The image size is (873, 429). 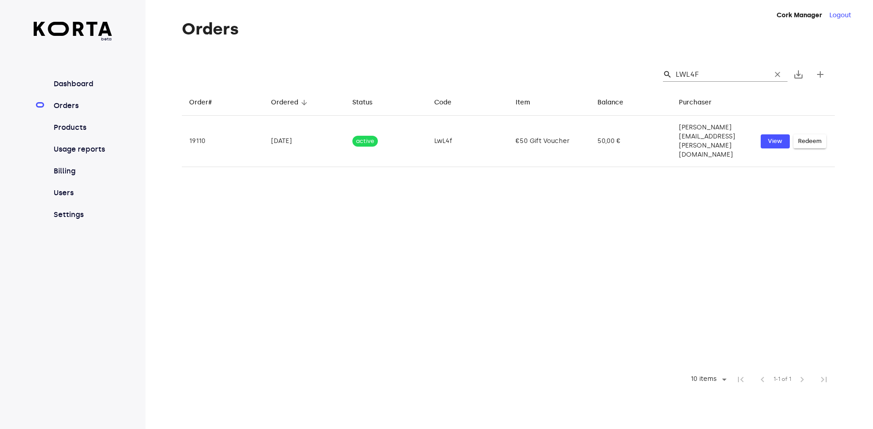 I want to click on span: Ordered, so click(x=290, y=103).